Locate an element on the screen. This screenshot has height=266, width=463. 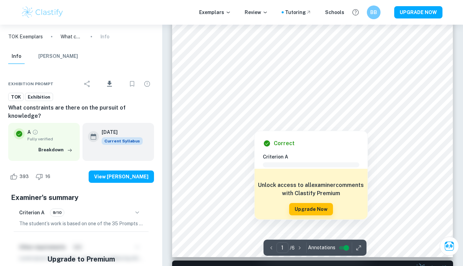
a: TOK Exemplars is located at coordinates (25, 37).